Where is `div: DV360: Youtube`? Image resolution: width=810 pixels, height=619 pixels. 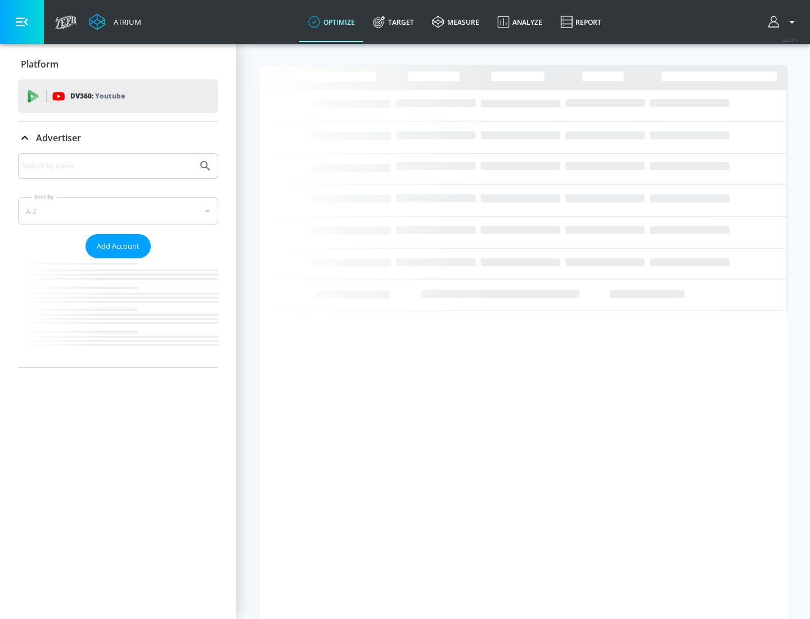 div: DV360: Youtube is located at coordinates (118, 96).